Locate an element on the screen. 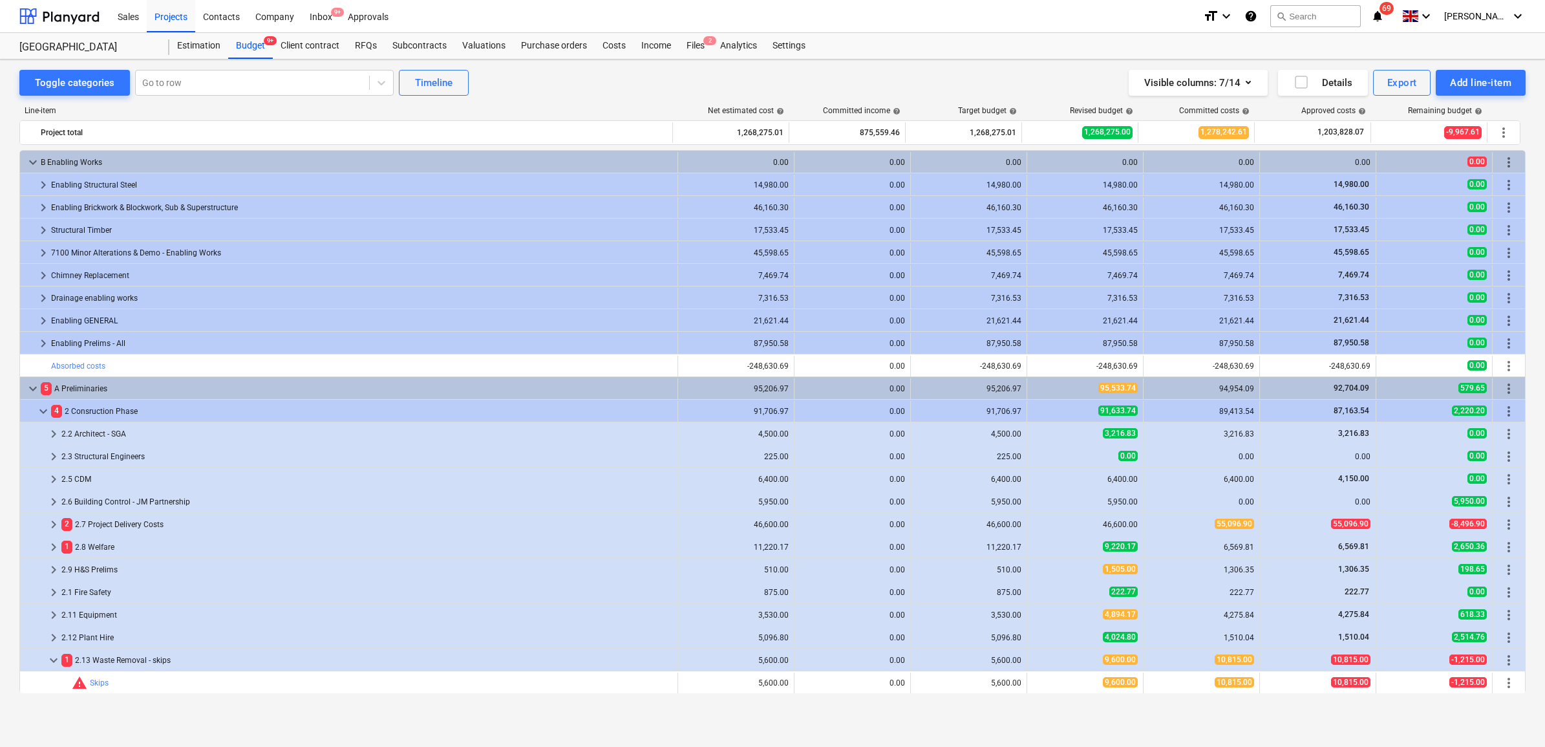 The image size is (1545, 747). div: Enabling Structural Steel is located at coordinates (361, 185).